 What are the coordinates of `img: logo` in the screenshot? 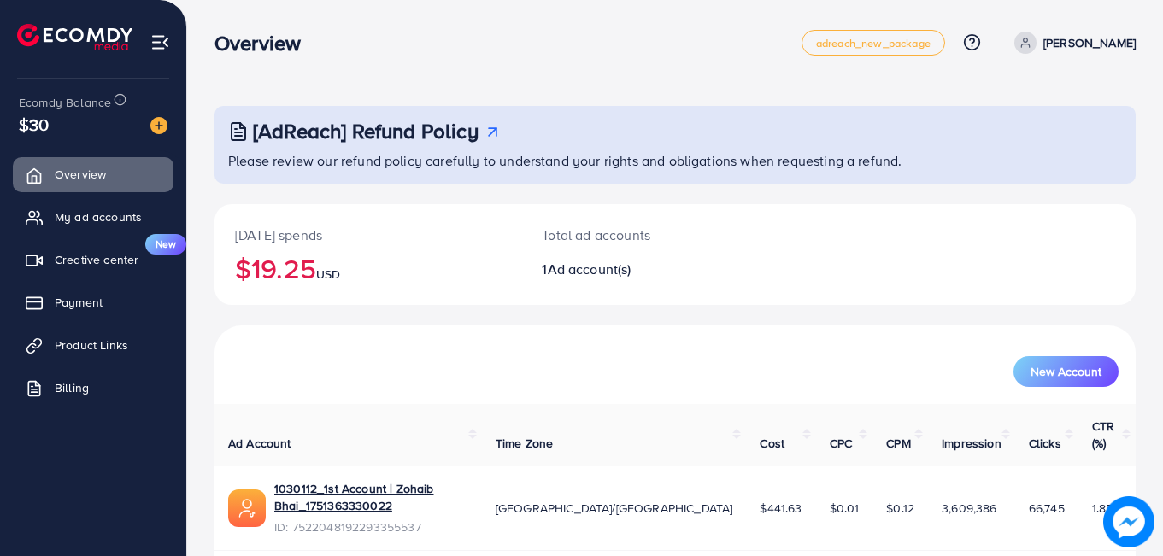 It's located at (74, 37).